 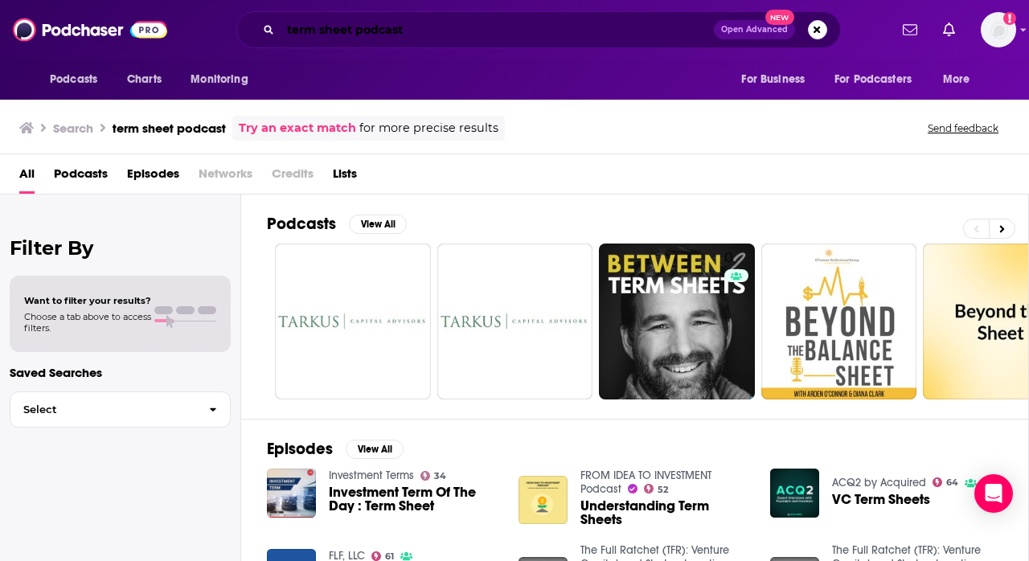 I want to click on h2: Podcasts, so click(x=301, y=223).